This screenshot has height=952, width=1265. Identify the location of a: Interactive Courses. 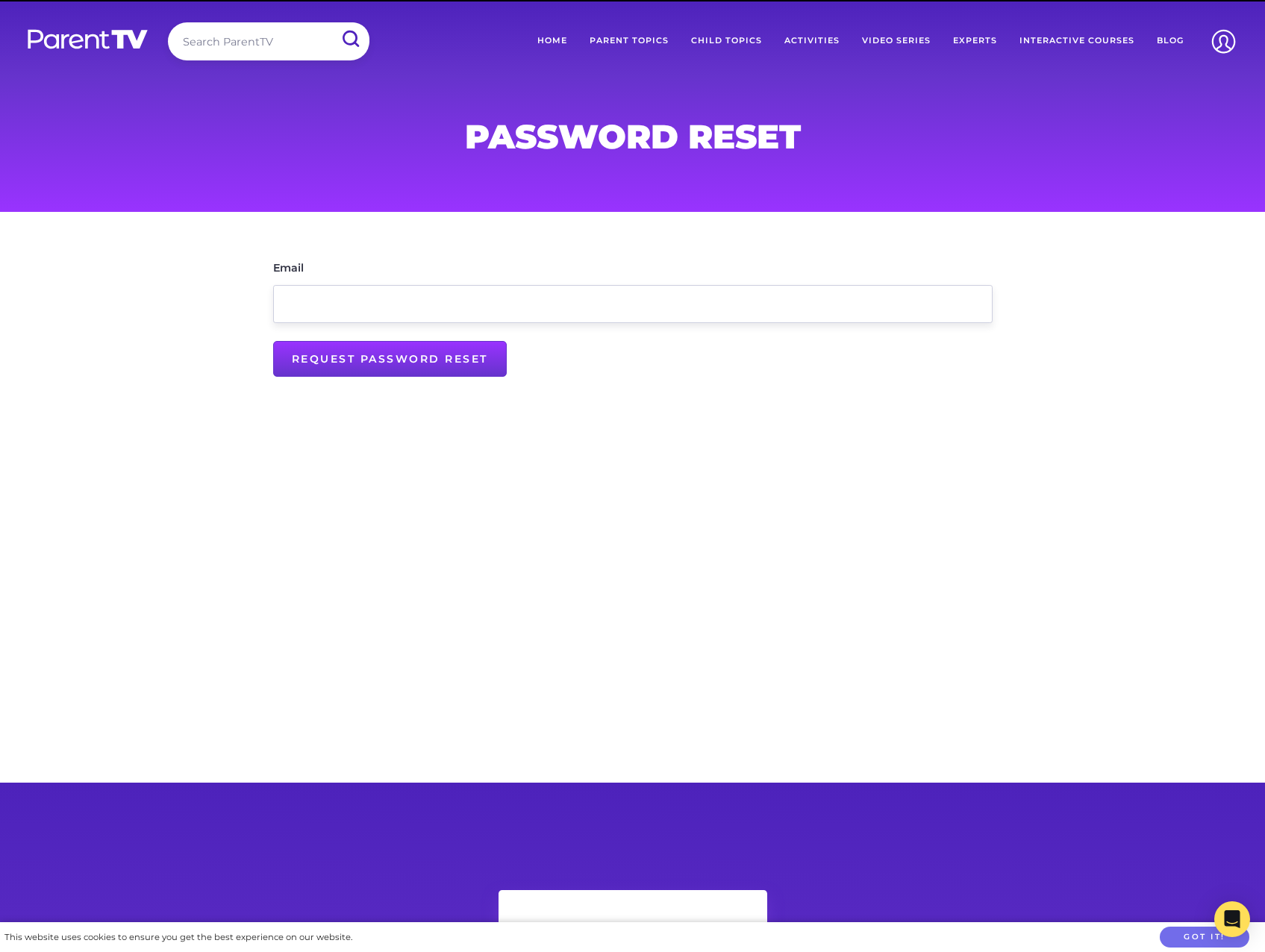
(1077, 41).